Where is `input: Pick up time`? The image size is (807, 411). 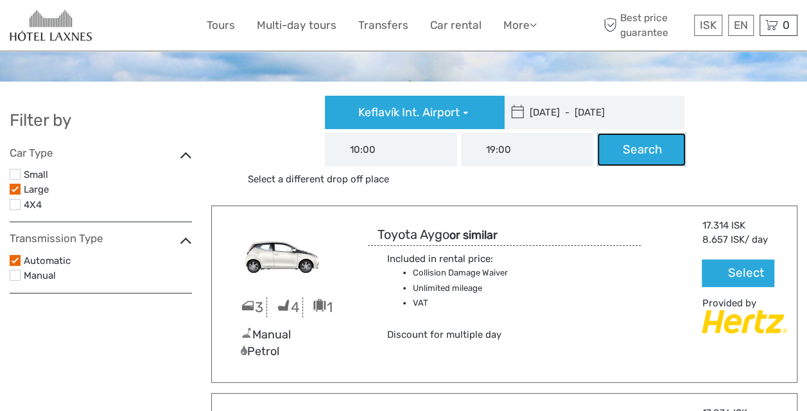
input: Pick up time is located at coordinates (391, 150).